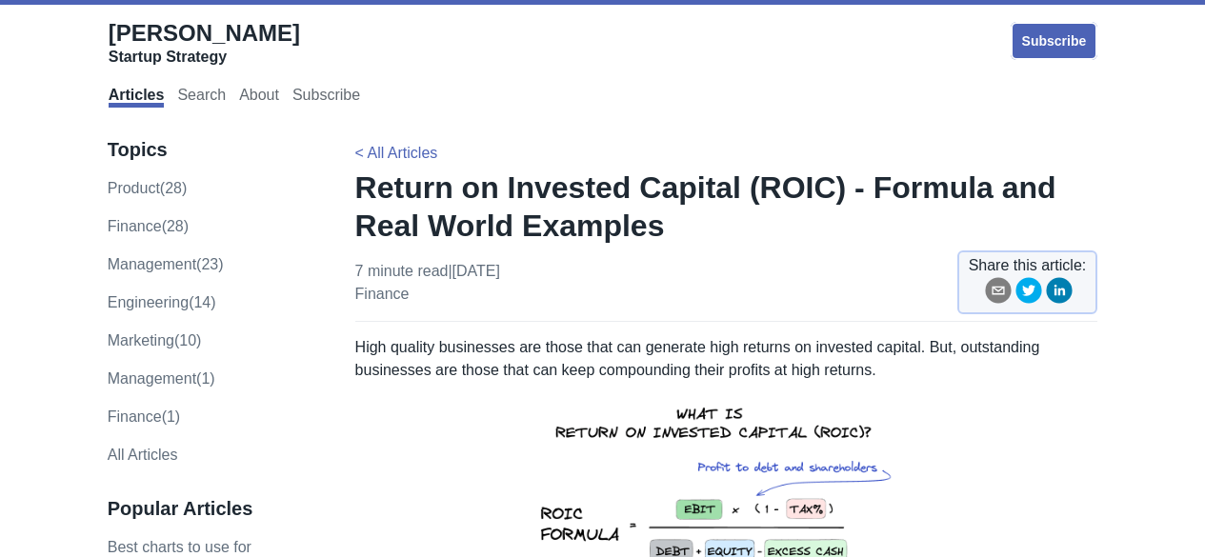  I want to click on button: twitter, so click(1029, 293).